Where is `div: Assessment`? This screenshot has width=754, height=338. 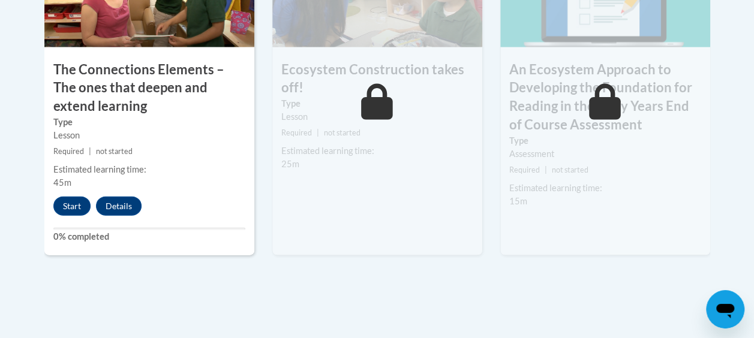
div: Assessment is located at coordinates (605, 154).